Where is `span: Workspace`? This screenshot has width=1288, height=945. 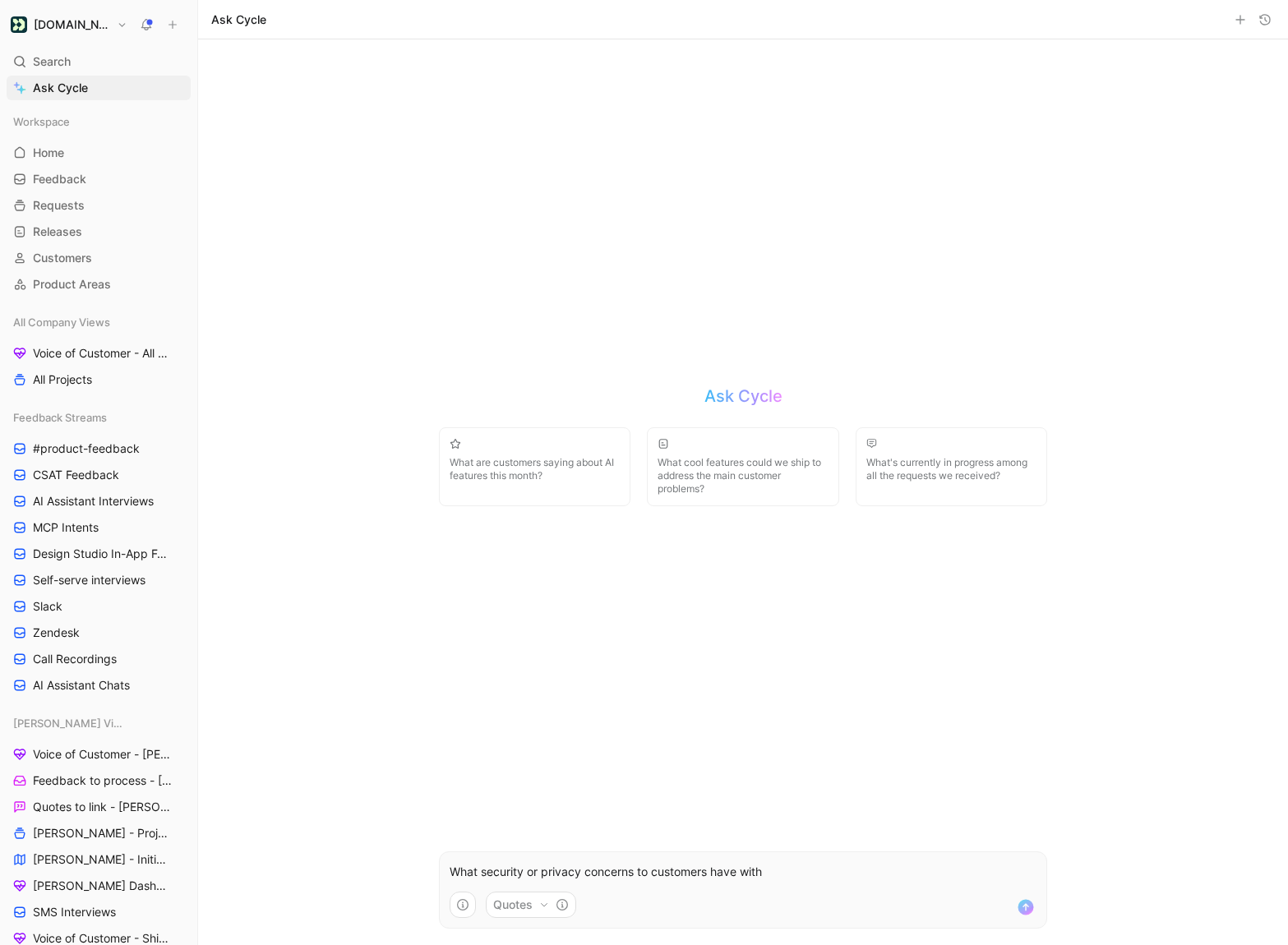 span: Workspace is located at coordinates (41, 121).